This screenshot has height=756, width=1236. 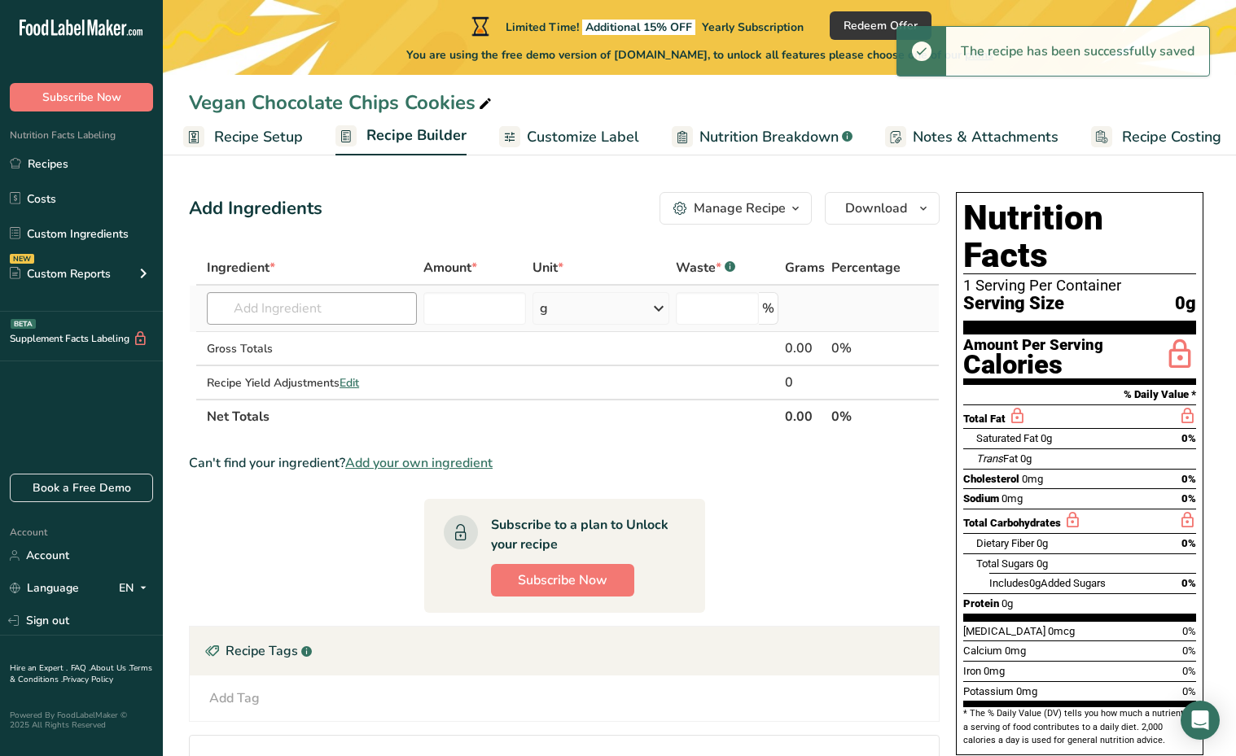 What do you see at coordinates (804, 268) in the screenshot?
I see `span: Grams` at bounding box center [804, 268].